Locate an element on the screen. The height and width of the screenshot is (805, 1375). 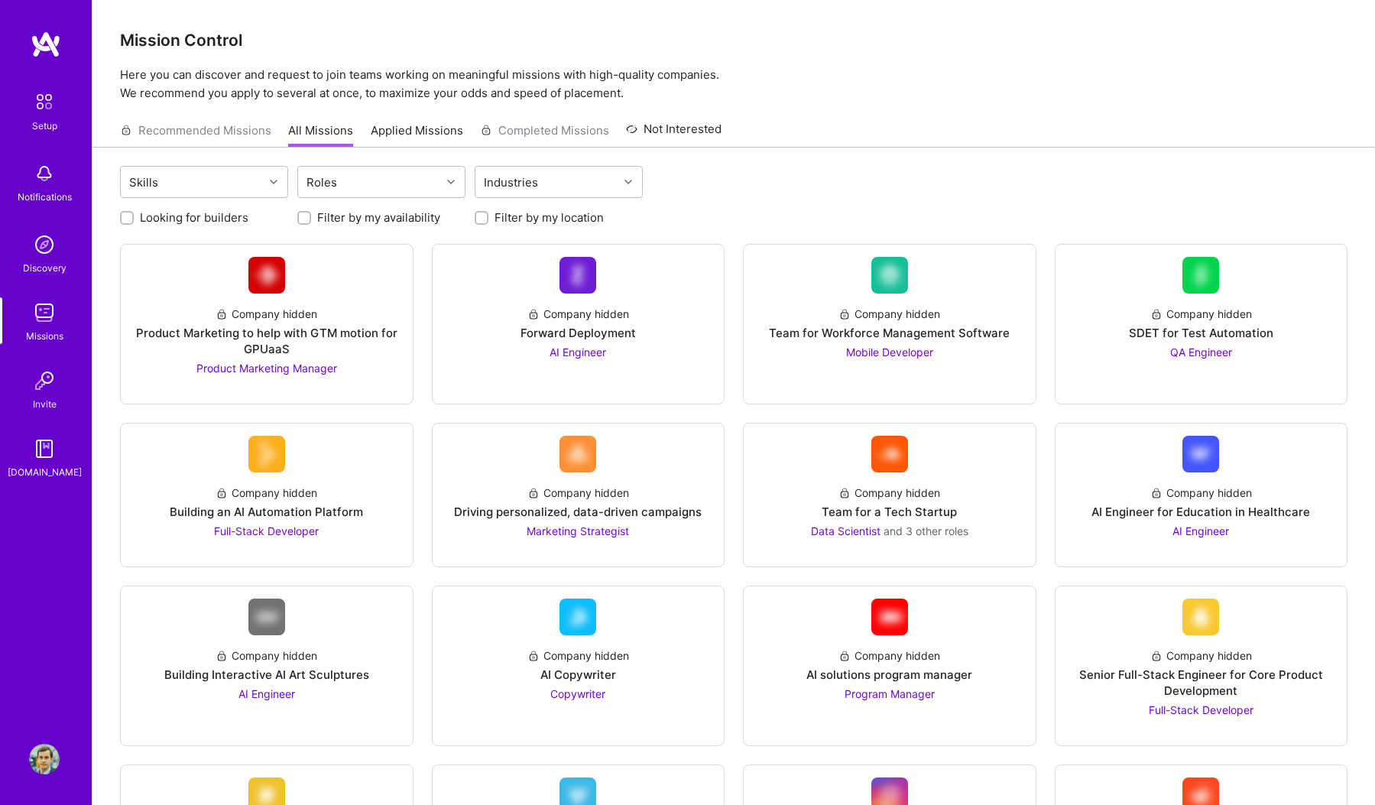
div: Building Interactive AI Art Sculptures is located at coordinates (267, 674).